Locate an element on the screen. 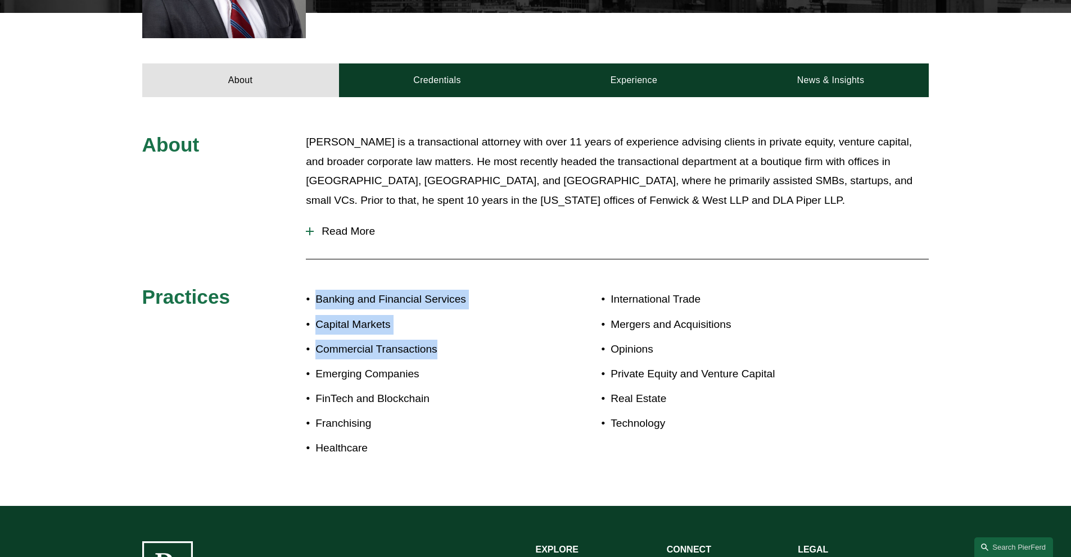  button: Read More is located at coordinates (617, 232).